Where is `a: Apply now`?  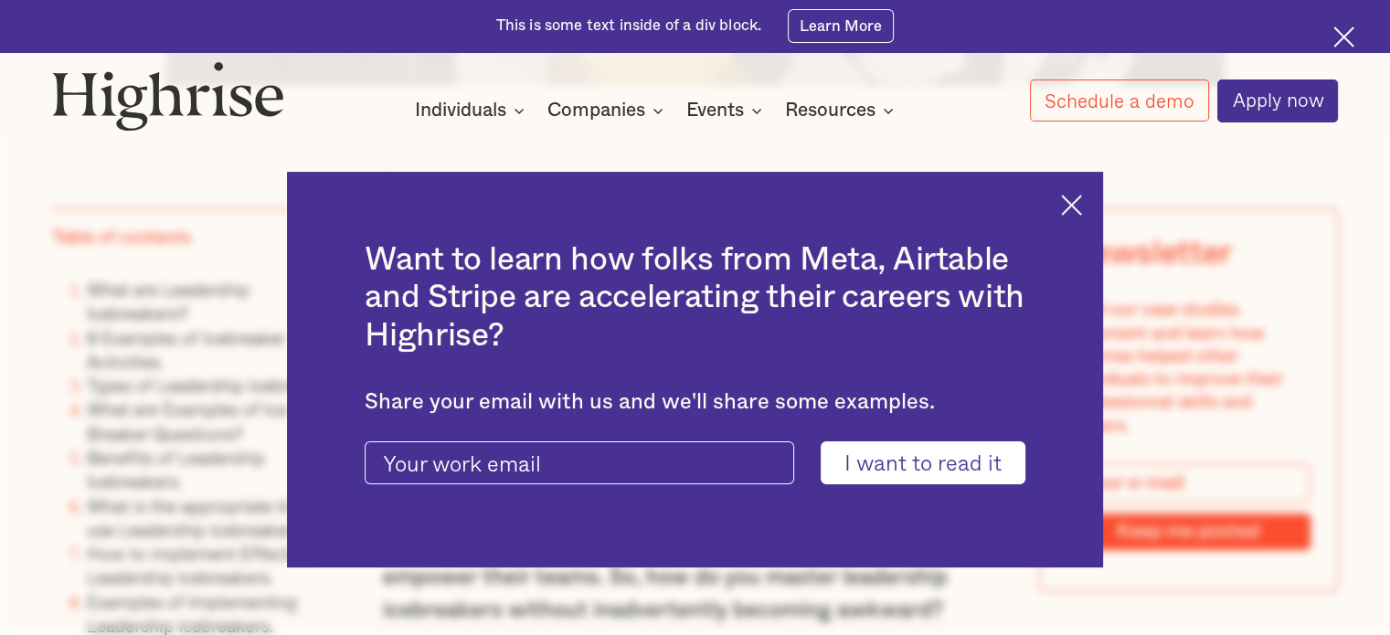 a: Apply now is located at coordinates (1278, 101).